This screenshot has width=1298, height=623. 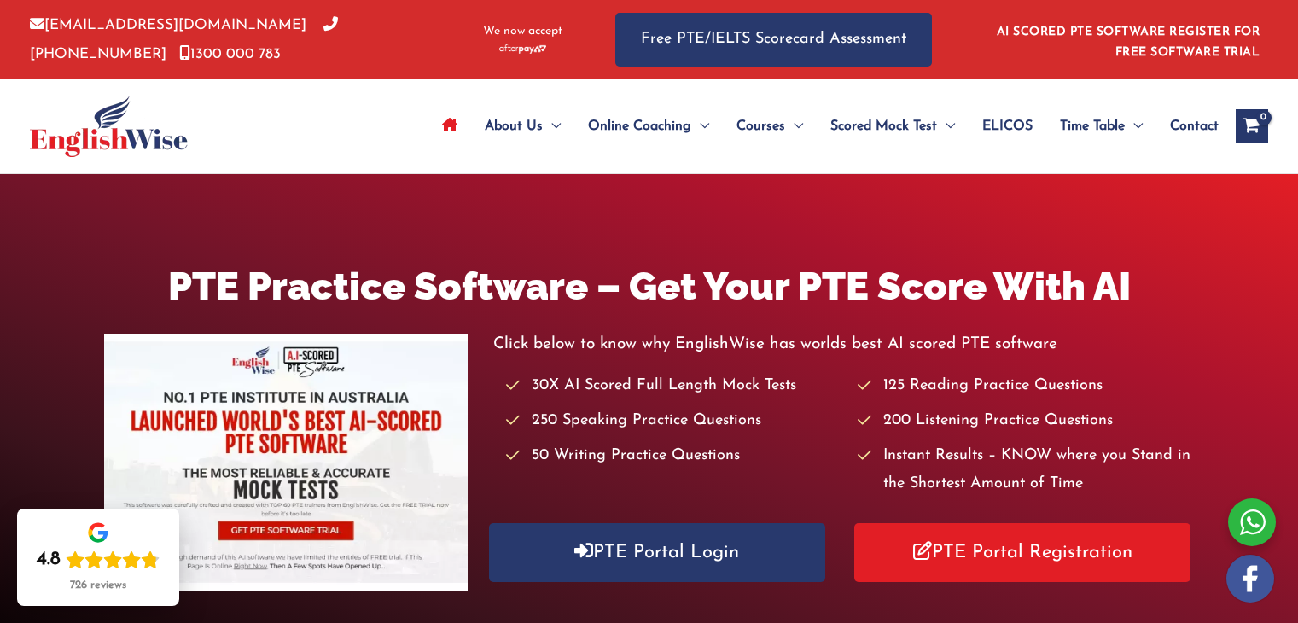 What do you see at coordinates (1026, 470) in the screenshot?
I see `li: Instant Results – KNOW where you Stand in the Shortest Amount of Time` at bounding box center [1026, 470].